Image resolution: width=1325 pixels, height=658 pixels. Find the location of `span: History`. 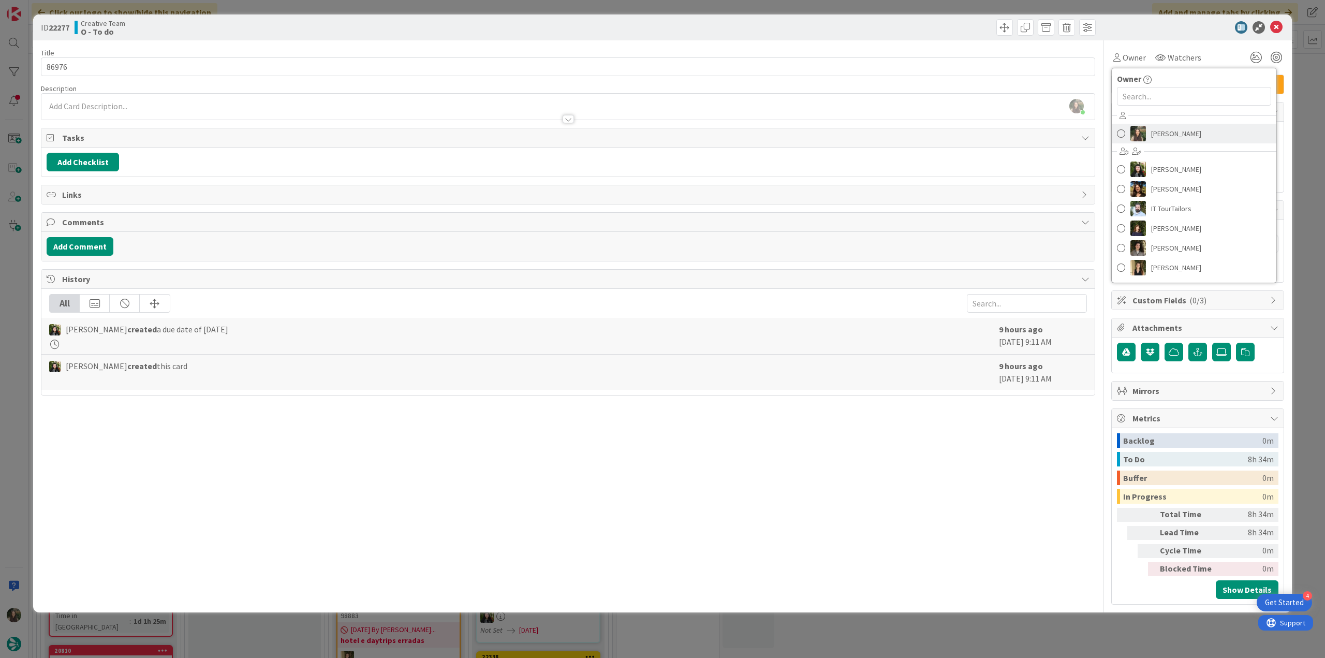

span: History is located at coordinates (569, 279).